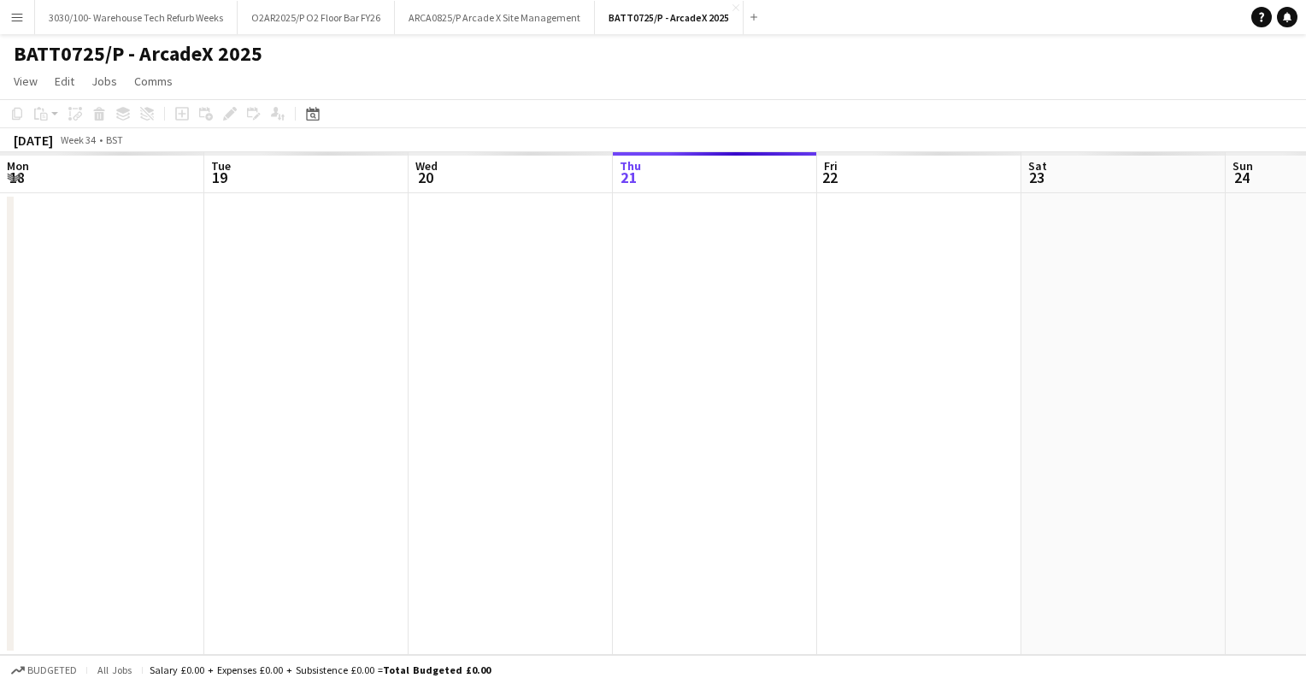  What do you see at coordinates (320, 669) in the screenshot?
I see `div: Salary £0.00 + Expenses £0.00 + Subsistence £0.00 =` at bounding box center [320, 669].